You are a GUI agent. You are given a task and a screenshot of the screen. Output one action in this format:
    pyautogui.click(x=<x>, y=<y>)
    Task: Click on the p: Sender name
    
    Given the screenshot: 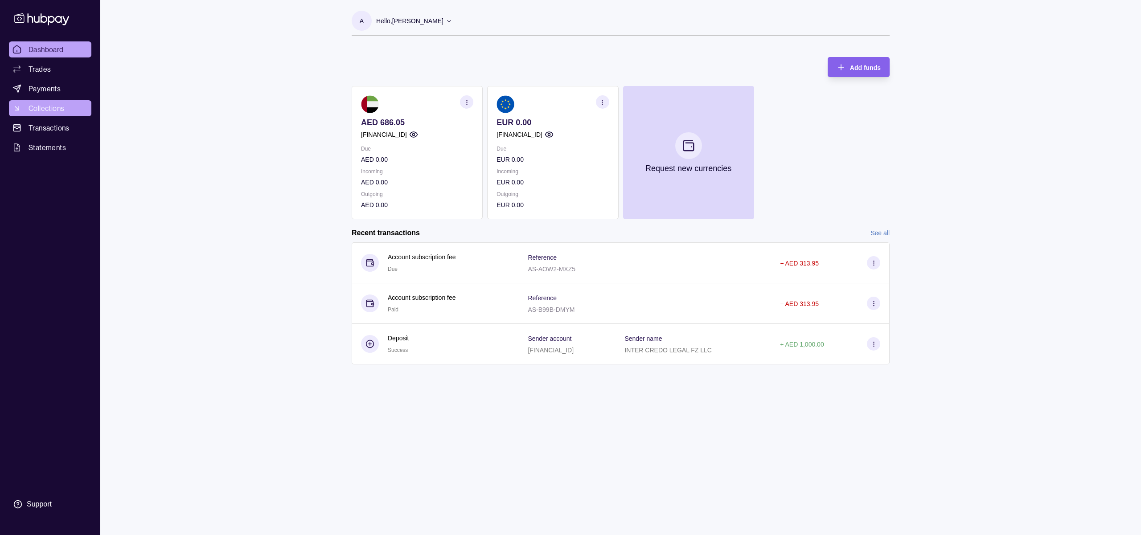 What is the action you would take?
    pyautogui.click(x=643, y=339)
    